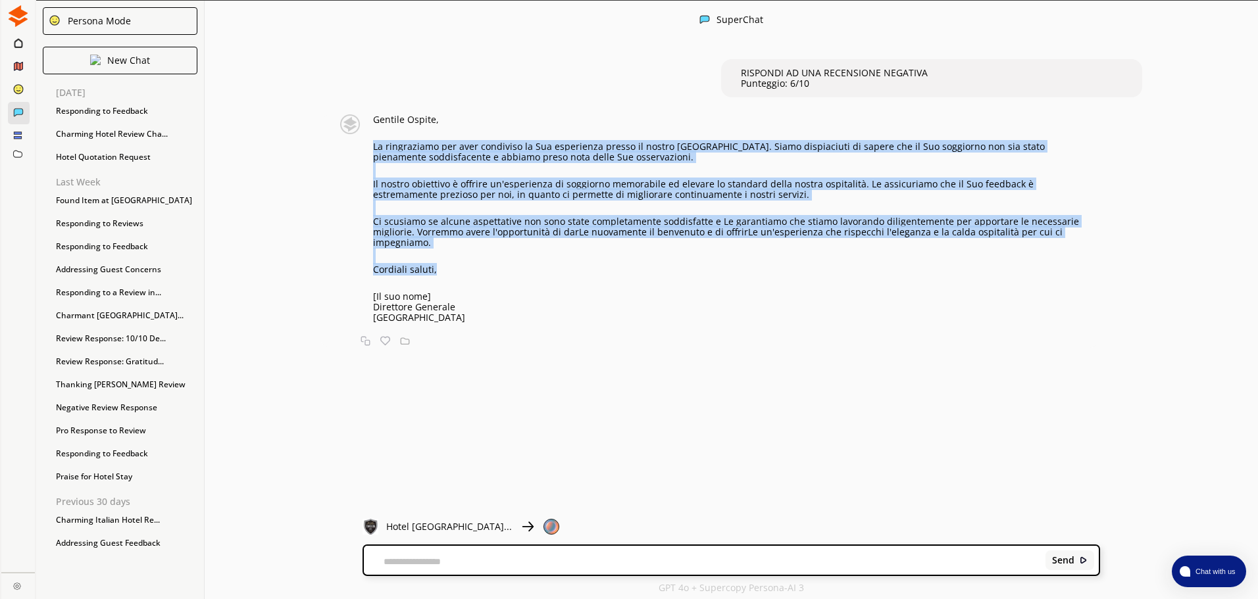 Image resolution: width=1258 pixels, height=599 pixels. What do you see at coordinates (126, 543) in the screenshot?
I see `div: Addressing Guest Feedback` at bounding box center [126, 543].